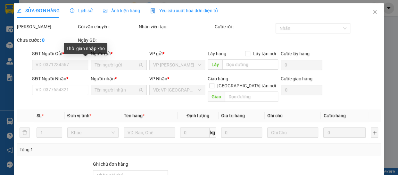 Image resolution: width=398 pixels, height=175 pixels. I want to click on span: close, so click(375, 12).